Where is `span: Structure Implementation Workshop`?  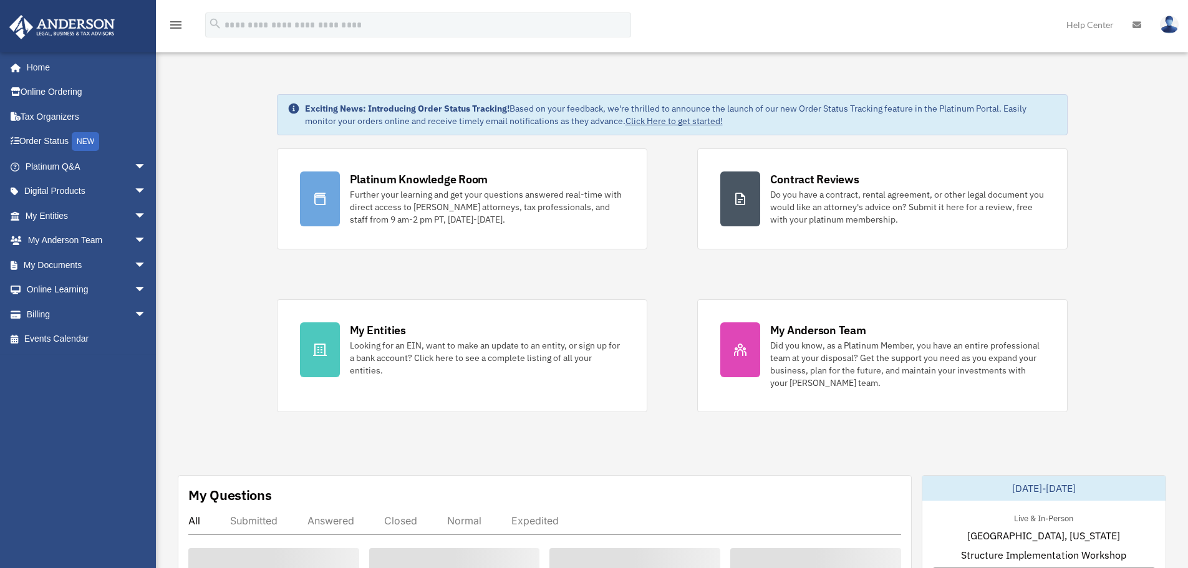
span: Structure Implementation Workshop is located at coordinates (1044, 555).